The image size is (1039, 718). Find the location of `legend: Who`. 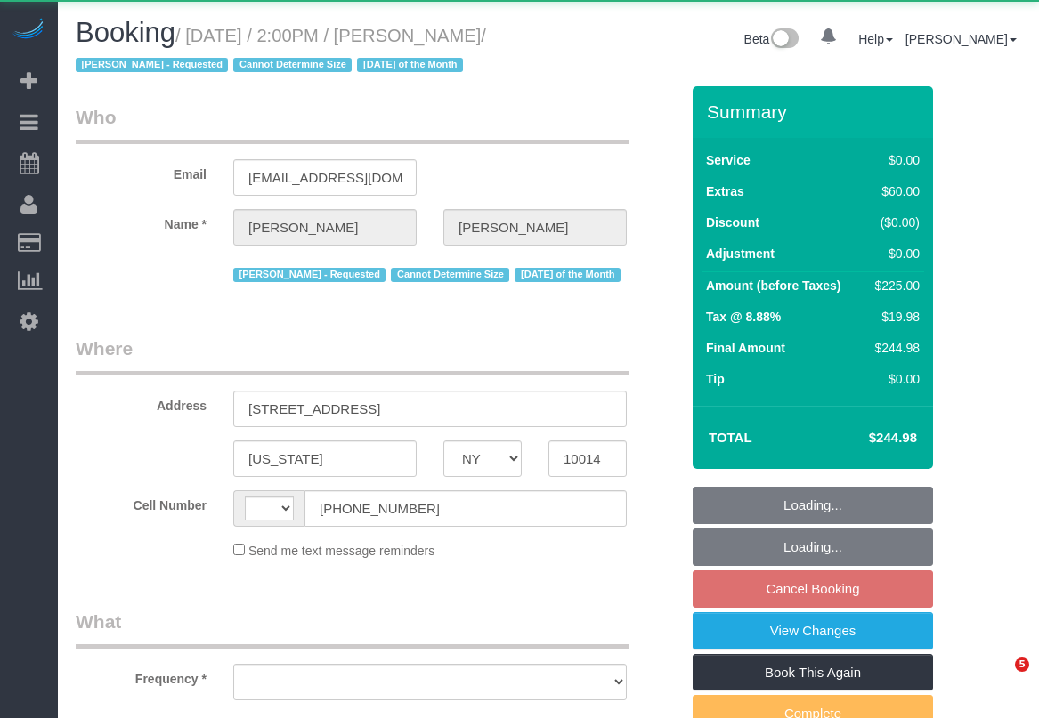

legend: Who is located at coordinates (353, 124).